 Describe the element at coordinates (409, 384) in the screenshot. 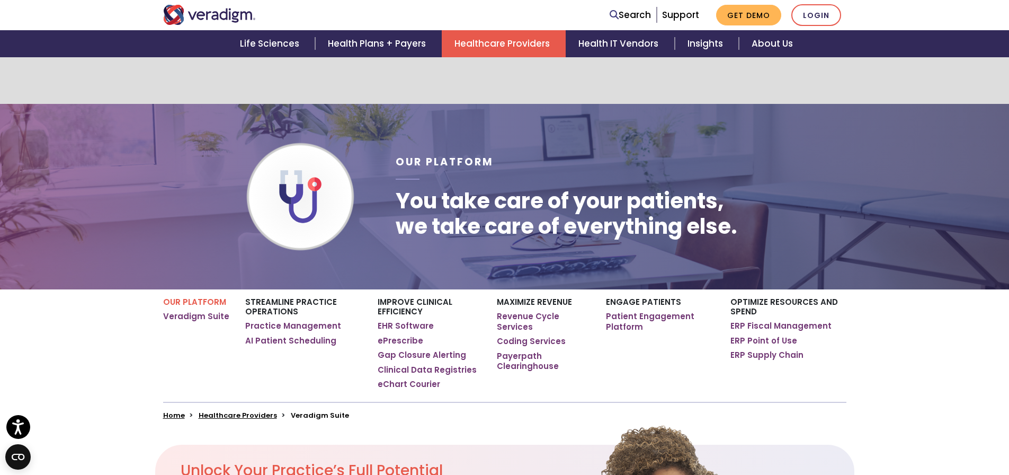

I see `a: eChart Courier` at that location.